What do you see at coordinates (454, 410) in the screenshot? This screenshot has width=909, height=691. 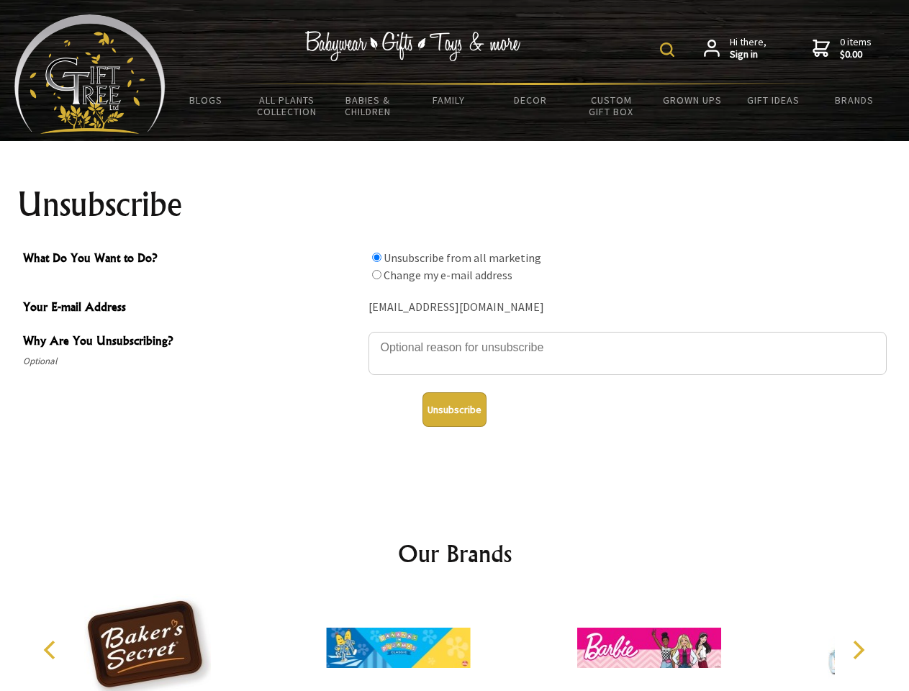 I see `button: Unsubscribe` at bounding box center [454, 410].